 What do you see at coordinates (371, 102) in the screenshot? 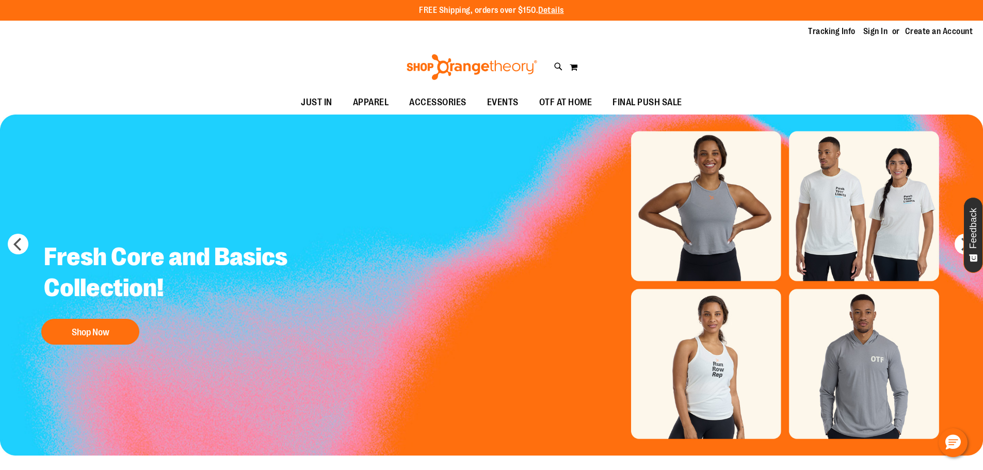
I see `span: APPAREL` at bounding box center [371, 102].